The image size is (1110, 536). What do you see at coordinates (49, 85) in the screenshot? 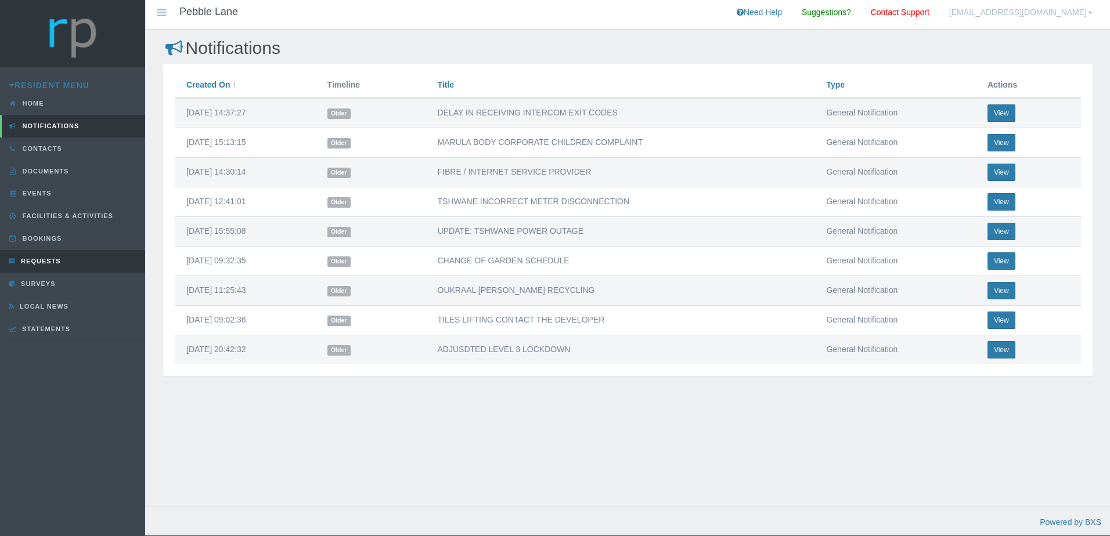
I see `a: Resident Menu` at bounding box center [49, 85].